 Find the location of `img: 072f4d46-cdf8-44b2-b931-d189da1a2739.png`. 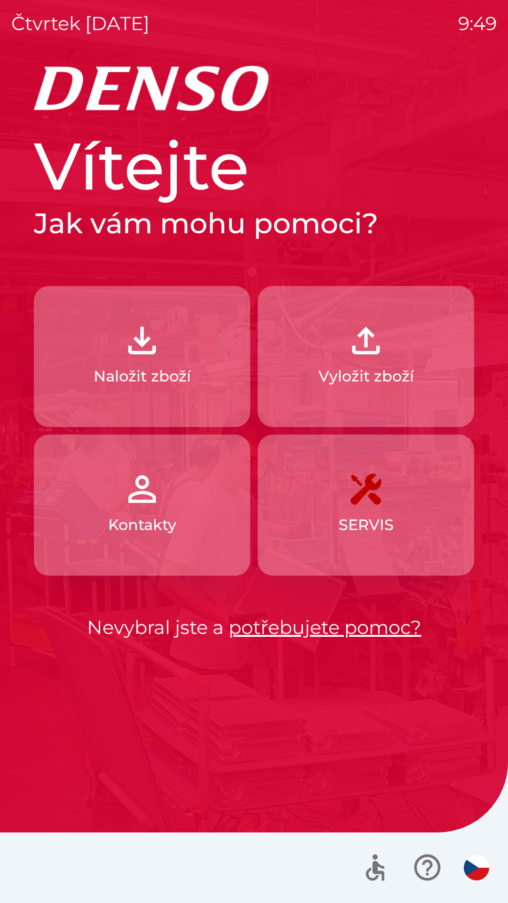

img: 072f4d46-cdf8-44b2-b931-d189da1a2739.png is located at coordinates (142, 489).